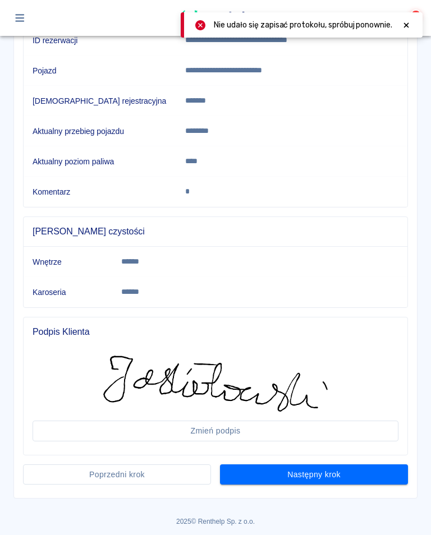  Describe the element at coordinates (416, 15) in the screenshot. I see `span: 2` at that location.